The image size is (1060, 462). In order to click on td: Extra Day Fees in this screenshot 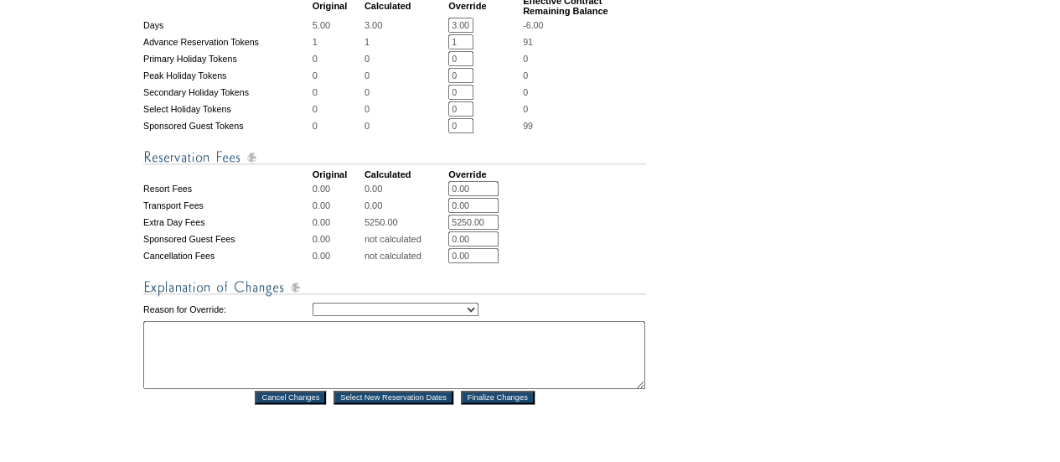, I will do `click(227, 222)`.